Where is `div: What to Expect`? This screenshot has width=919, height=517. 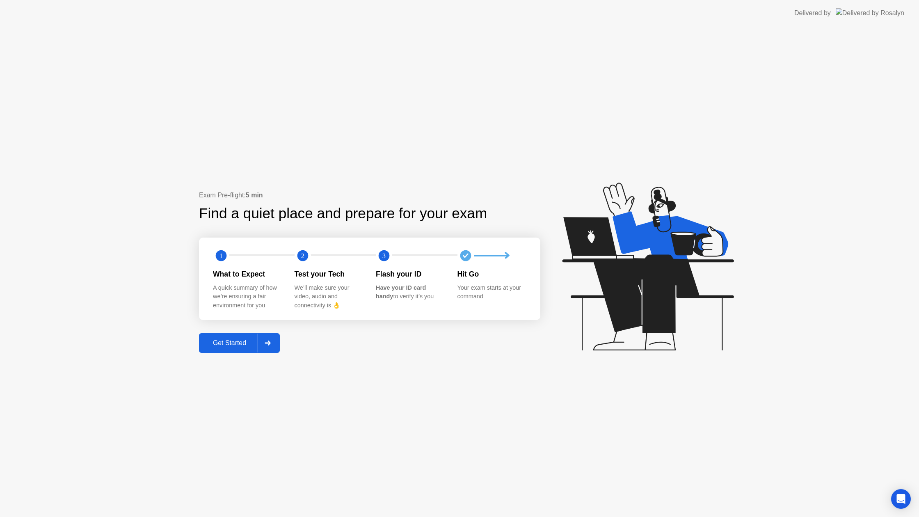
div: What to Expect is located at coordinates (247, 274).